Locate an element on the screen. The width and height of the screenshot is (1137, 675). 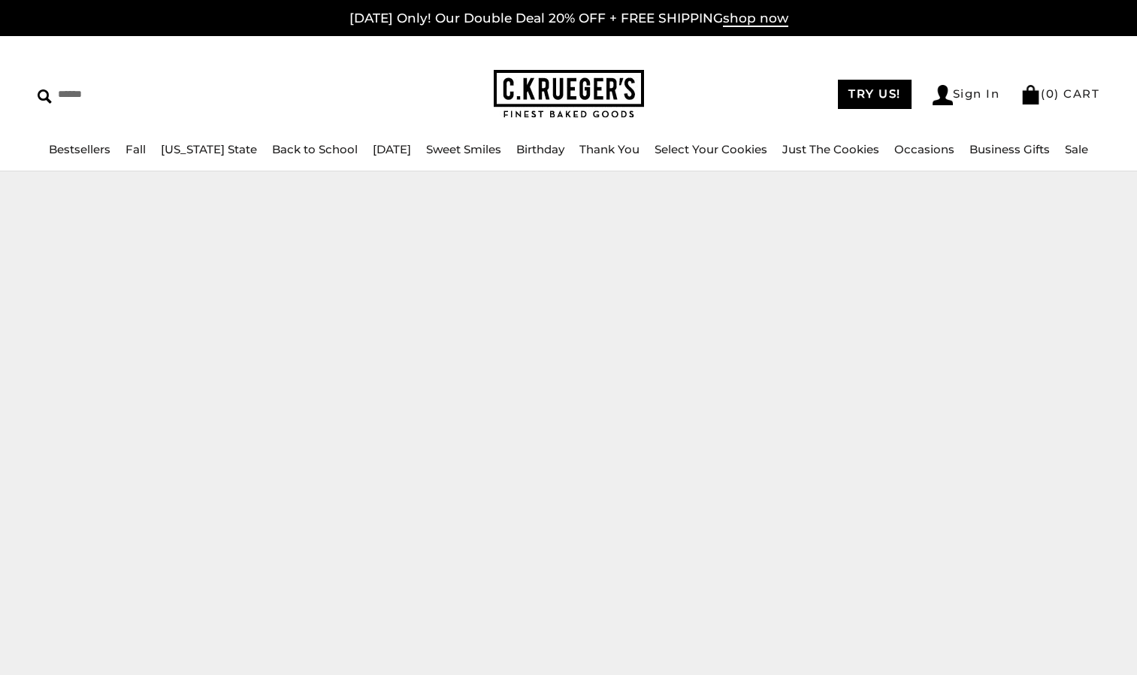
img: Account is located at coordinates (943, 95).